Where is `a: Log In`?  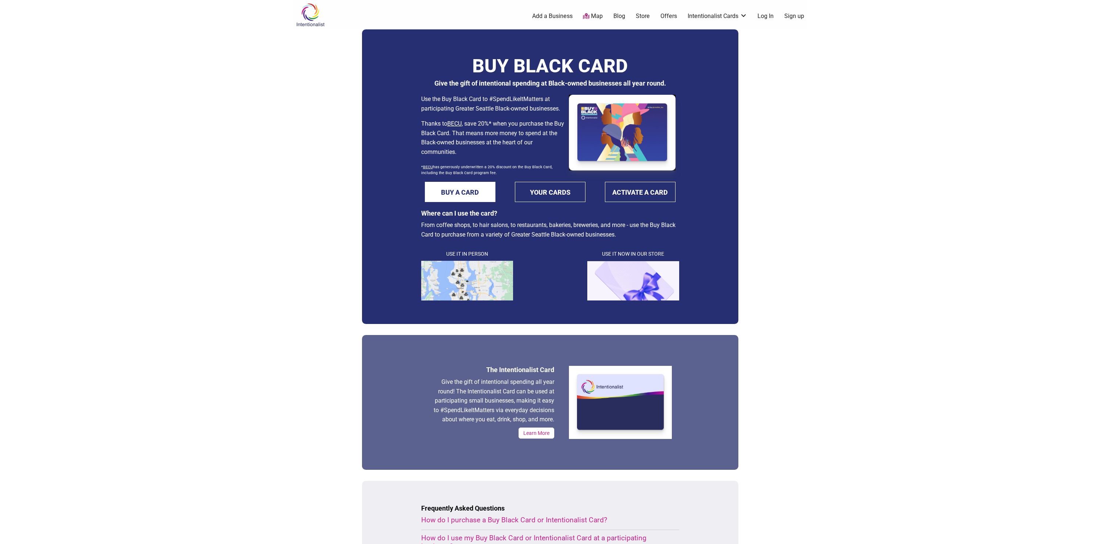 a: Log In is located at coordinates (766, 16).